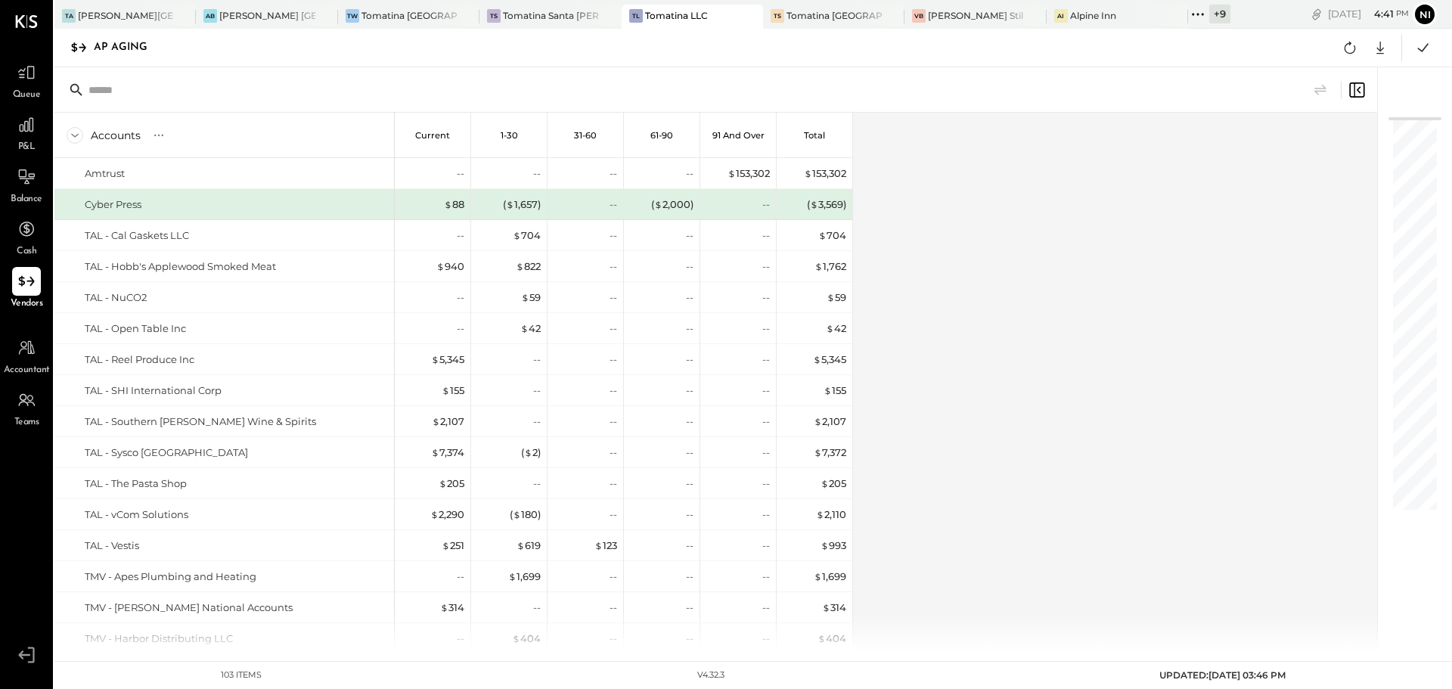 This screenshot has height=689, width=1452. What do you see at coordinates (113, 204) in the screenshot?
I see `div: Cyber Press` at bounding box center [113, 204].